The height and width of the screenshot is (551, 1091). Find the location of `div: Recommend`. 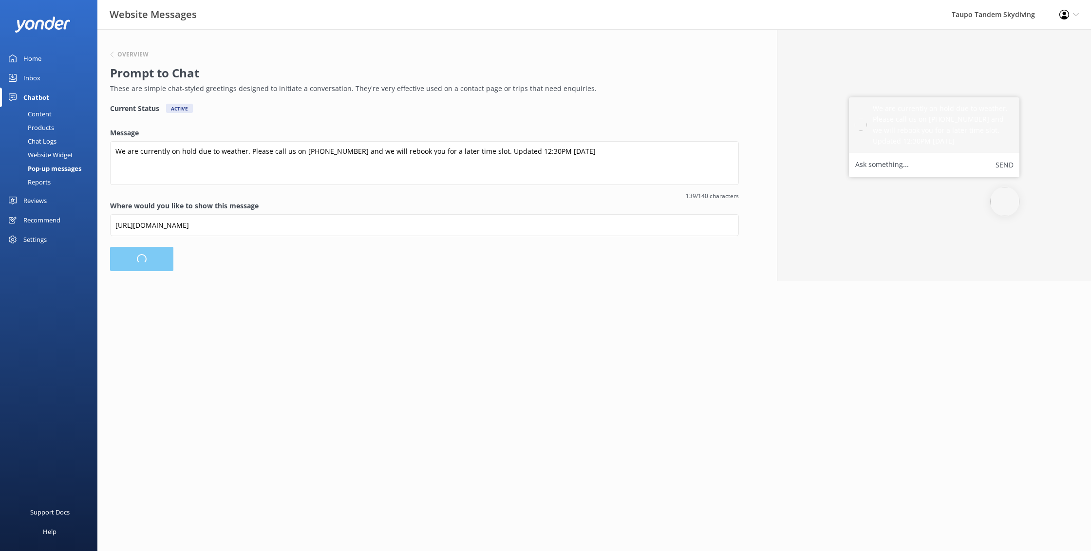

div: Recommend is located at coordinates (42, 220).